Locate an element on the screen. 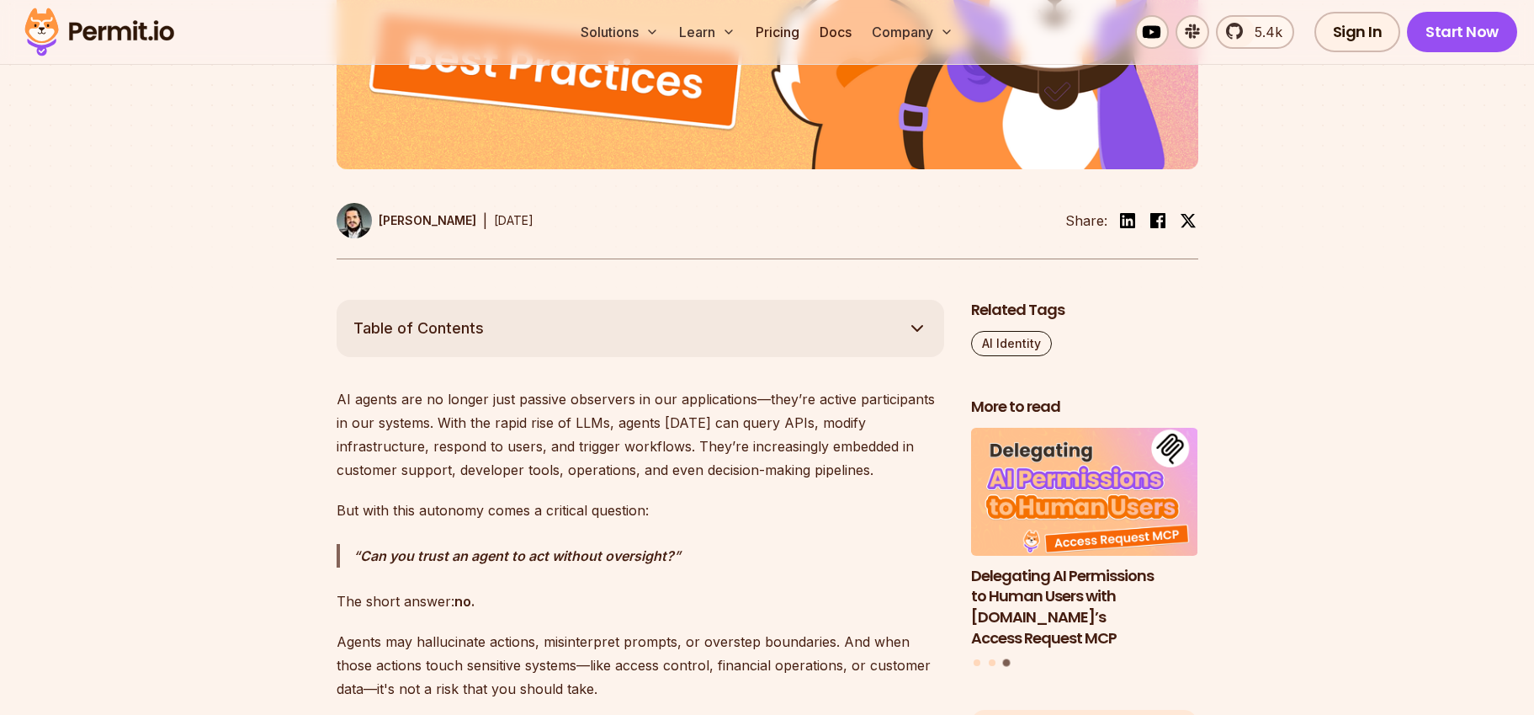  img: Gabriel L. Manor is located at coordinates (354, 221).